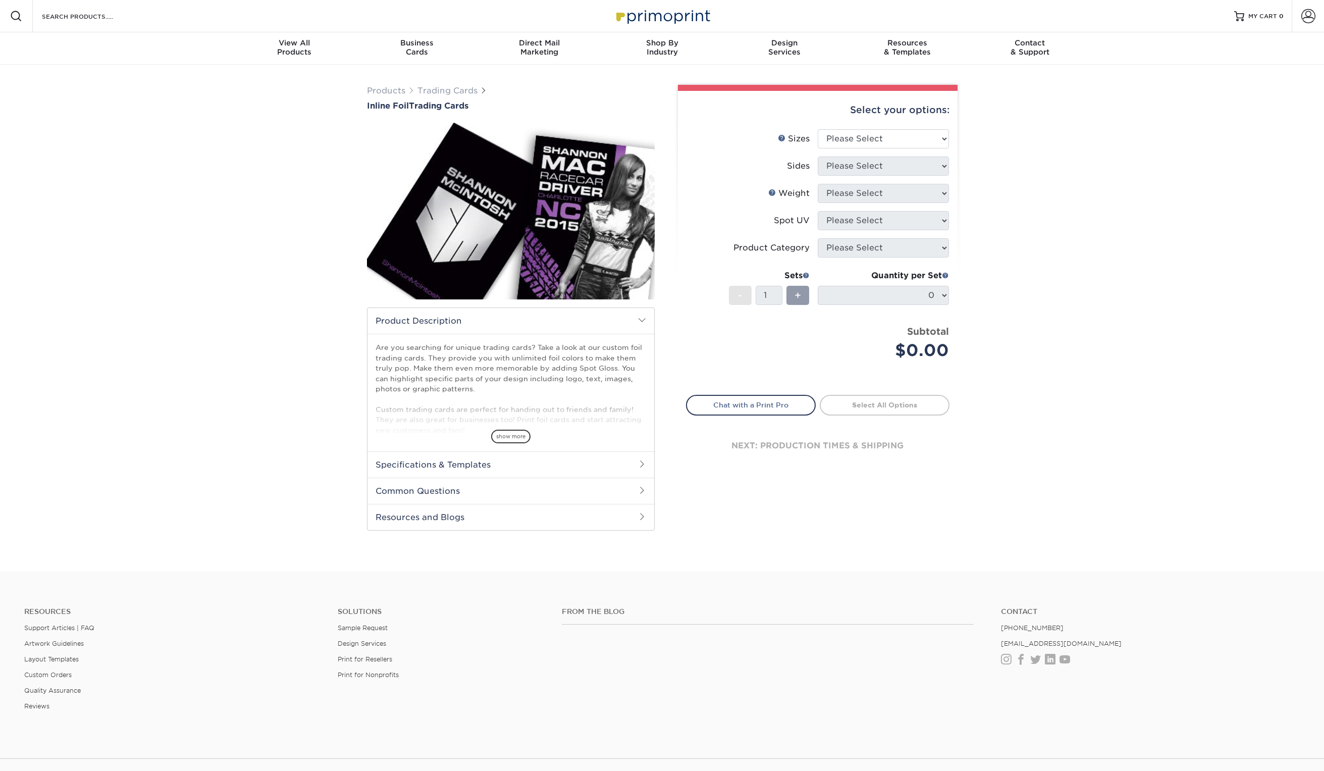  Describe the element at coordinates (511, 105) in the screenshot. I see `a: Inline FoilTrading Cards` at that location.